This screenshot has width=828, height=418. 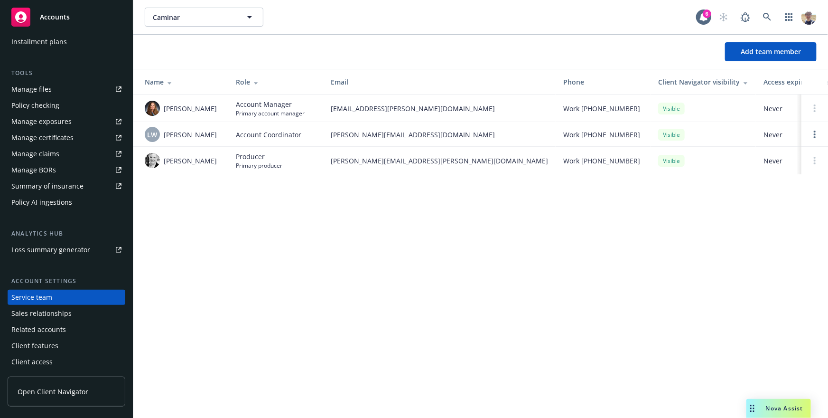 I want to click on div: Role, so click(x=276, y=82).